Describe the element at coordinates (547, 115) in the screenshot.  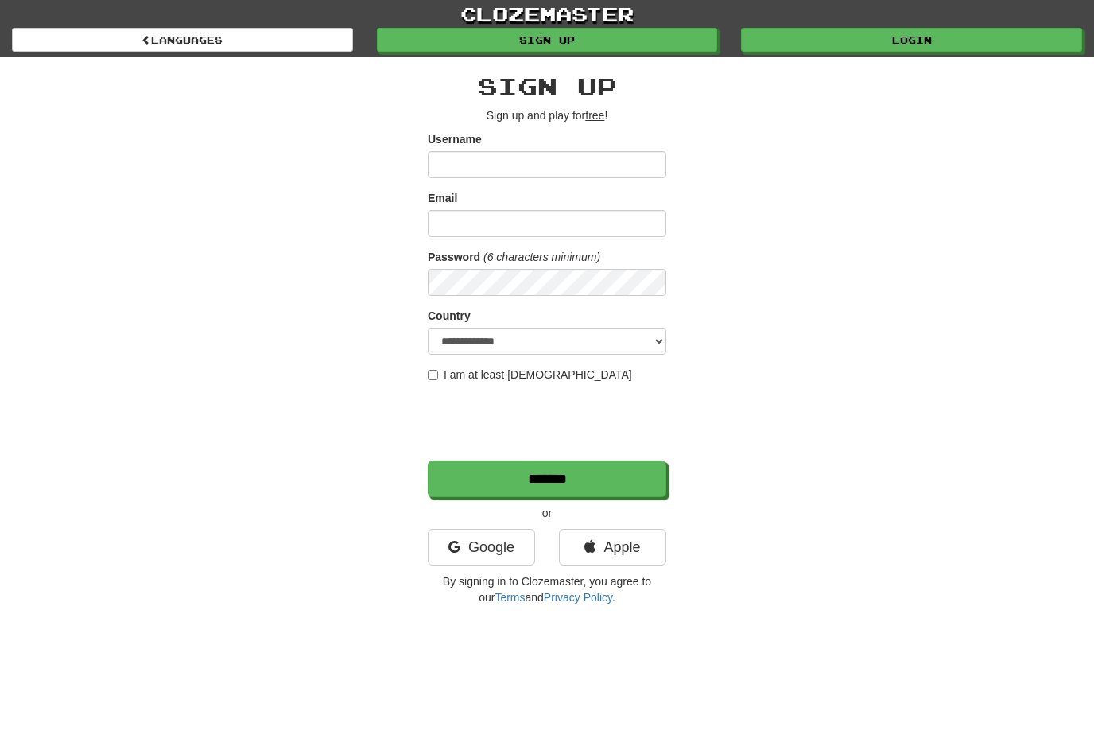
I see `p: Sign up and play for !` at that location.